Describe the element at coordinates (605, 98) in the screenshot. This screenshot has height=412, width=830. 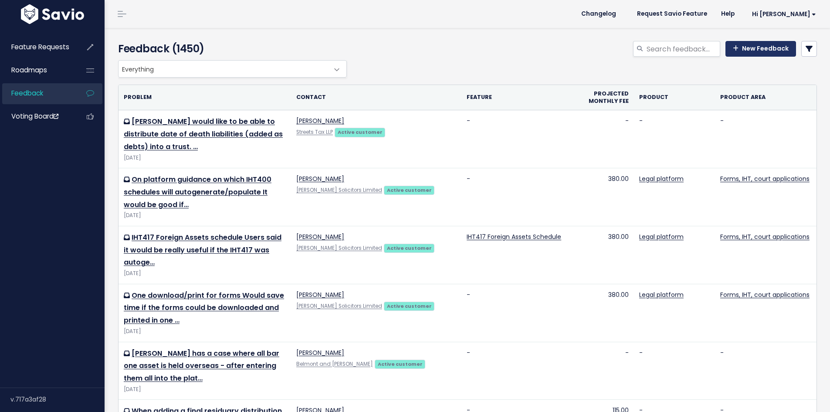
I see `th: Projected monthly fee` at that location.